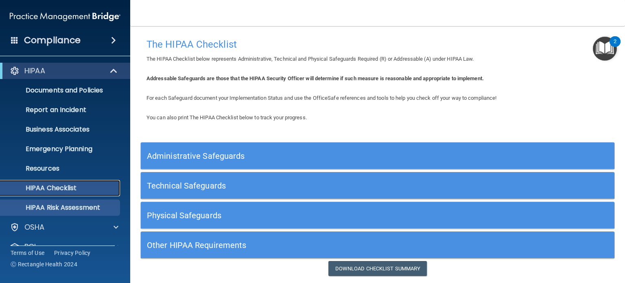 The height and width of the screenshot is (283, 625). Describe the element at coordinates (61, 188) in the screenshot. I see `p: HIPAA Checklist` at that location.